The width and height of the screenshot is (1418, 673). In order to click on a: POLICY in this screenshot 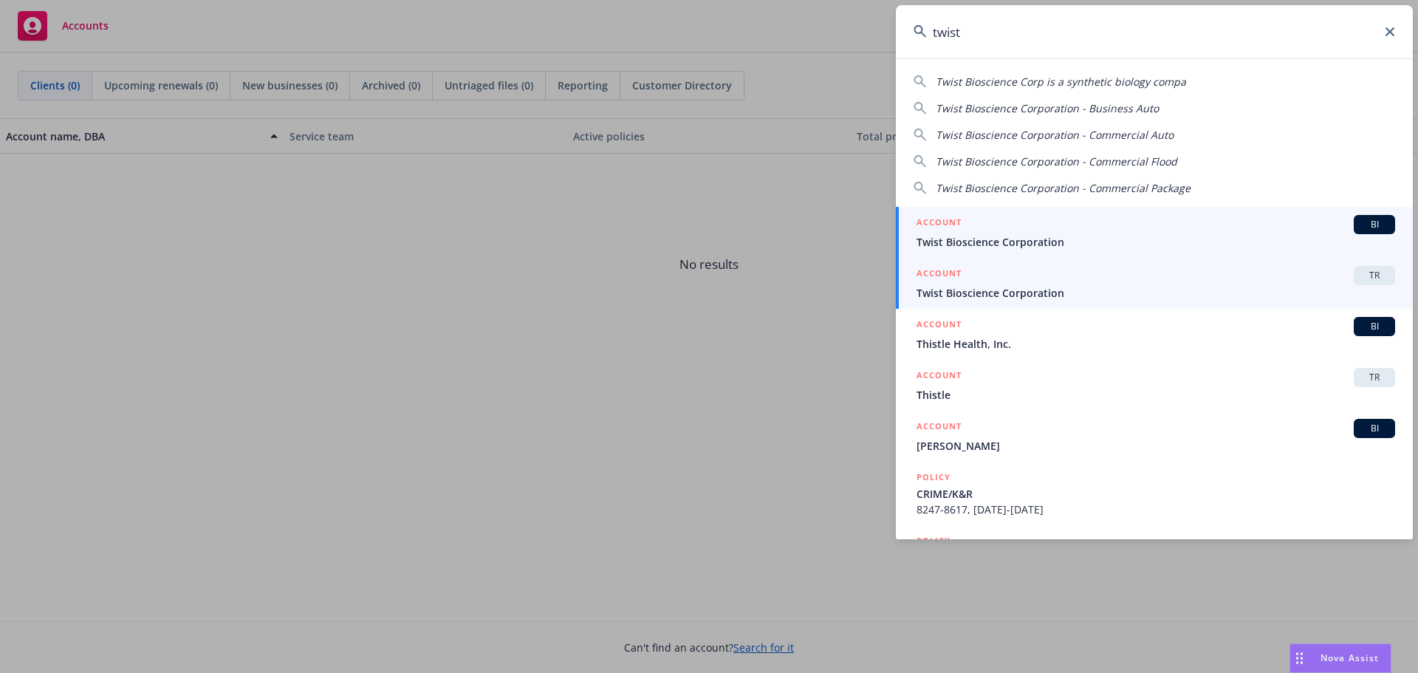, I will do `click(1154, 557)`.